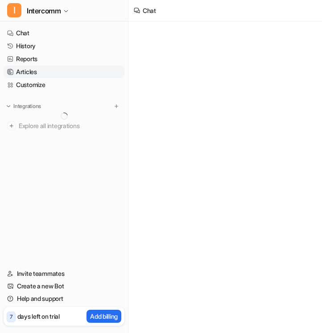 This screenshot has width=322, height=333. I want to click on a: Articles, so click(64, 72).